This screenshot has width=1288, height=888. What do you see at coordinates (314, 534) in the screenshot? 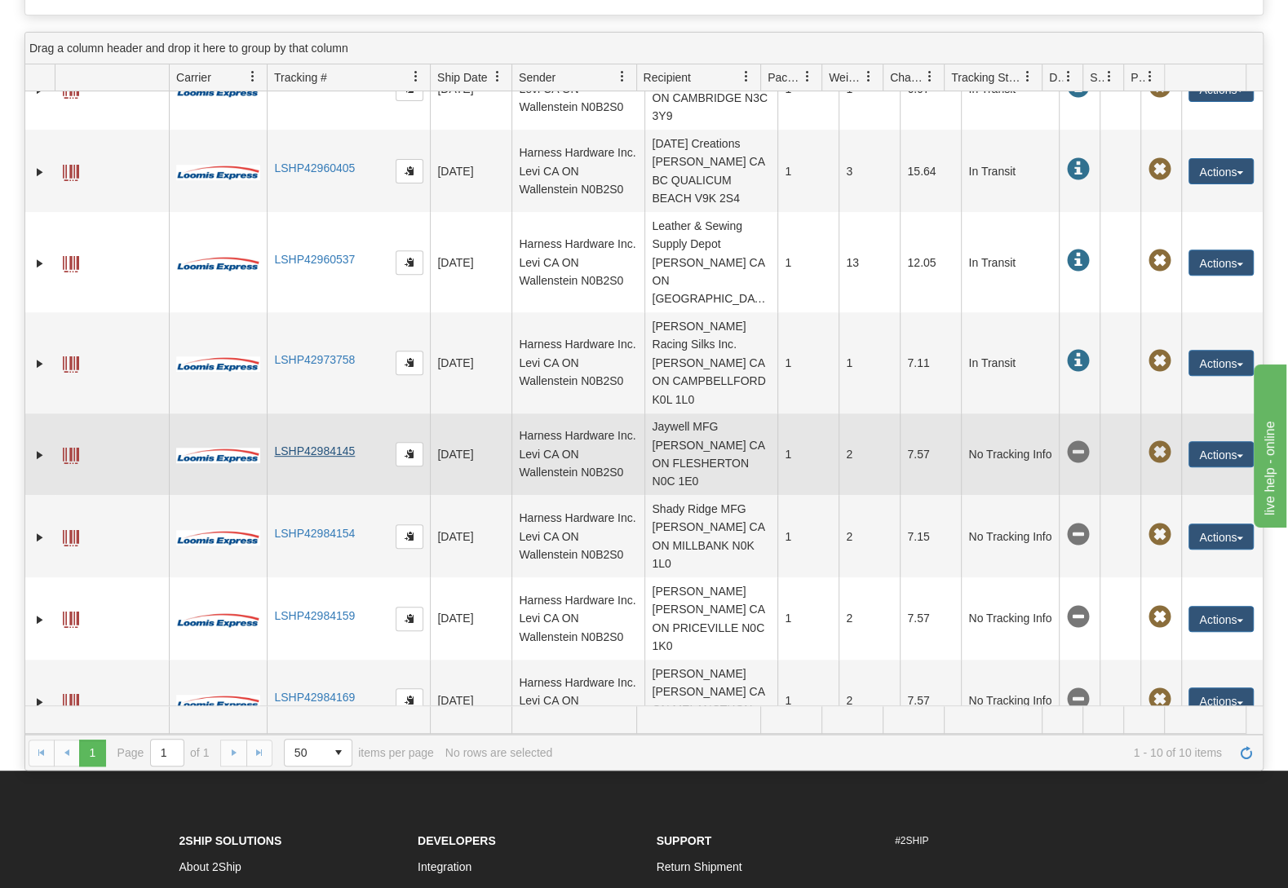
I see `a: LSHP42984154` at bounding box center [314, 534].